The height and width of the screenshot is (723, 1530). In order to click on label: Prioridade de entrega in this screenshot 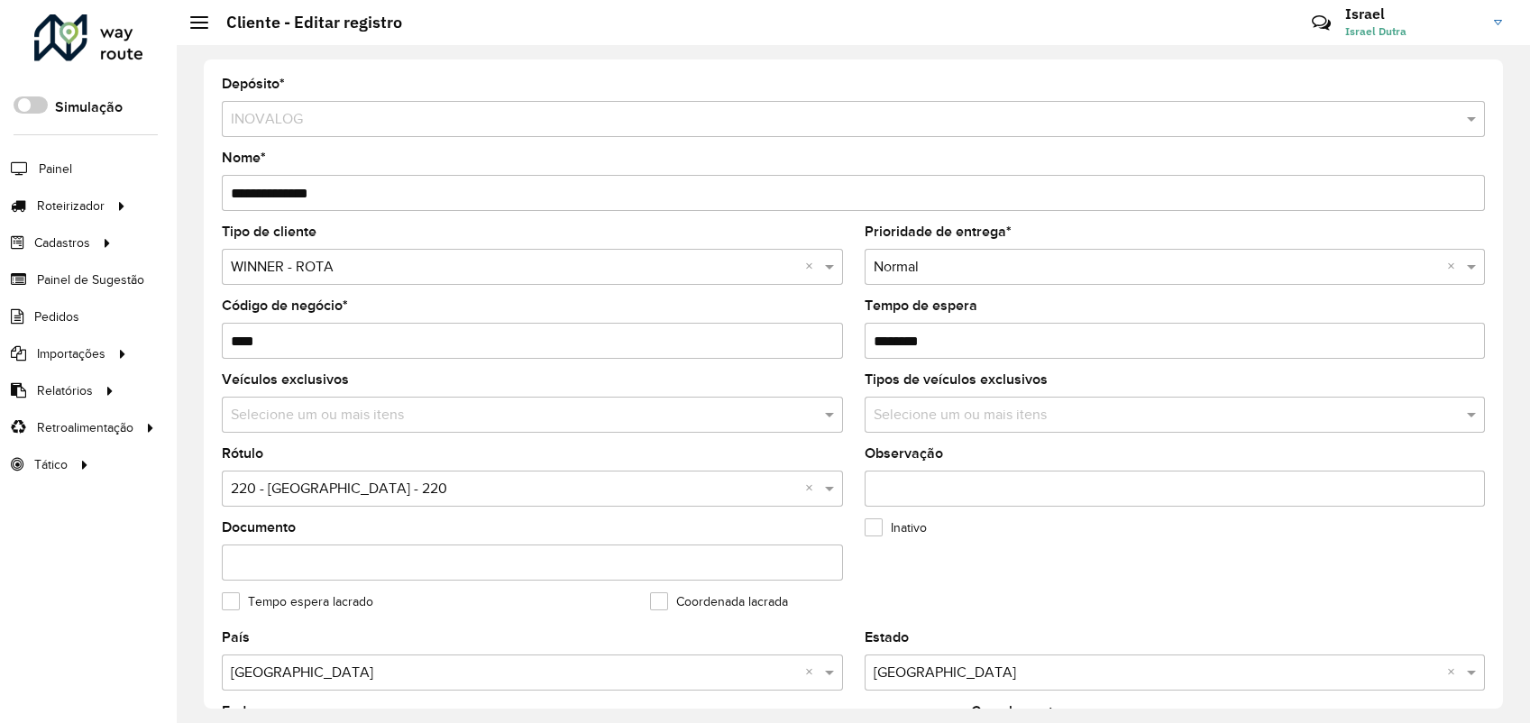, I will do `click(938, 232)`.